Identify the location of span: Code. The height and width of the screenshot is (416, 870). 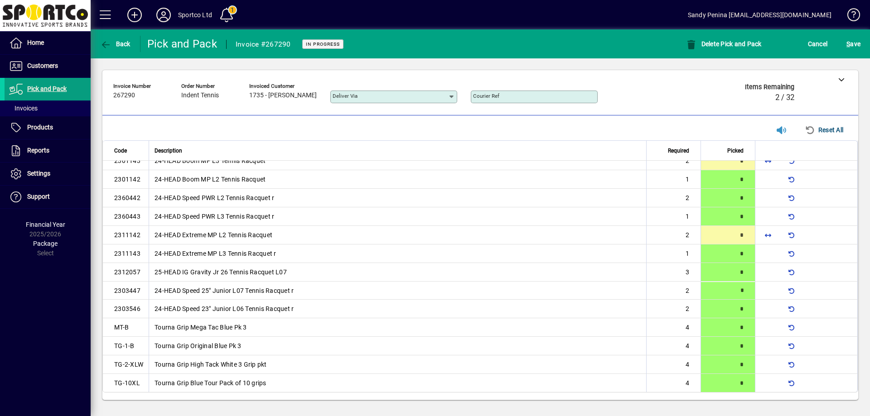
(121, 151).